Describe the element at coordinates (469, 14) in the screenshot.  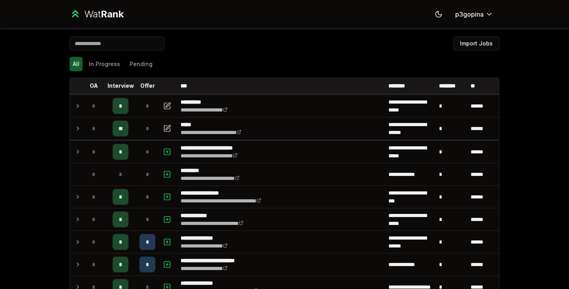
I see `span: p3gopina` at that location.